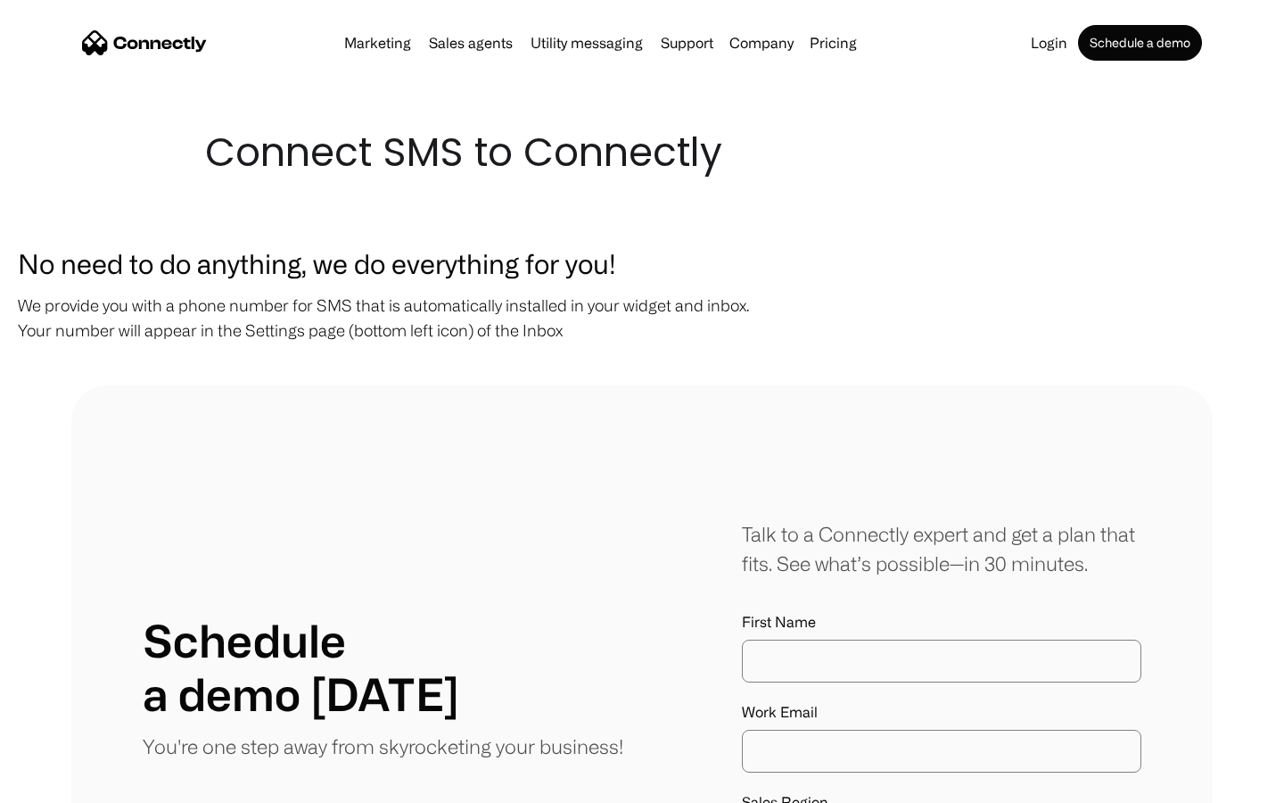  Describe the element at coordinates (833, 43) in the screenshot. I see `a: Pricing` at that location.